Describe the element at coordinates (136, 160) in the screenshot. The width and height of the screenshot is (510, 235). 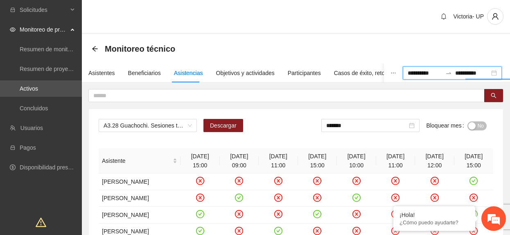
I see `span: Asistente` at that location.